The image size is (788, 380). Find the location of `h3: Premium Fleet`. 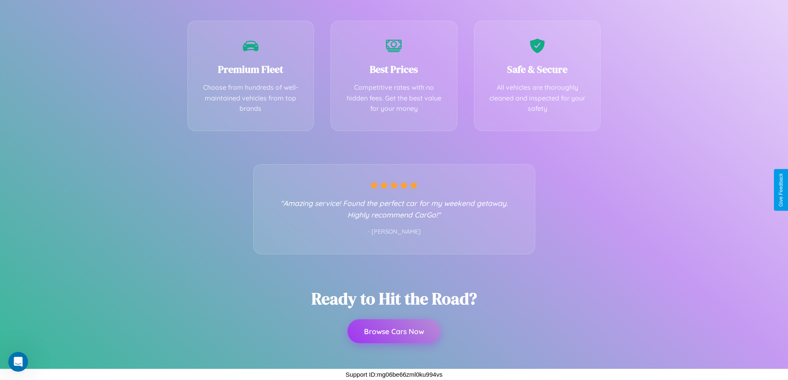

h3: Premium Fleet is located at coordinates (251, 69).